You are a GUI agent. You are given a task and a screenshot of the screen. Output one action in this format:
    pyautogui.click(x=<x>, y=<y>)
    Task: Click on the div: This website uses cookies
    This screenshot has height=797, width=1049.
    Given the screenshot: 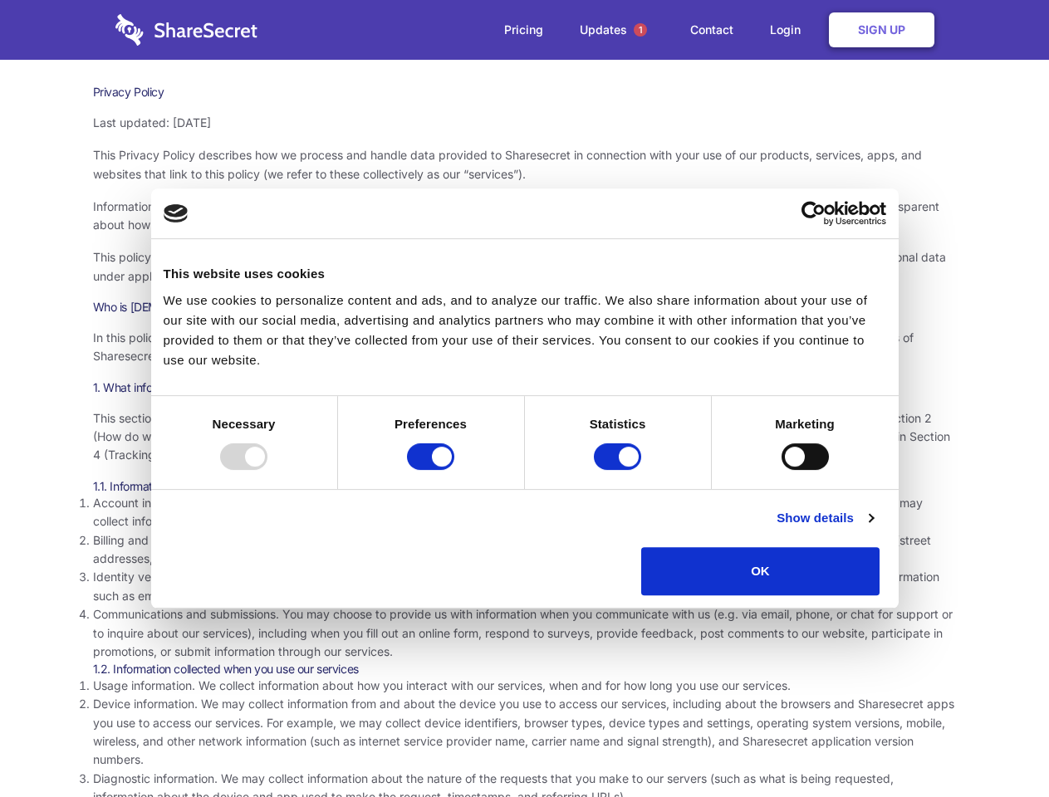 What is the action you would take?
    pyautogui.click(x=525, y=274)
    